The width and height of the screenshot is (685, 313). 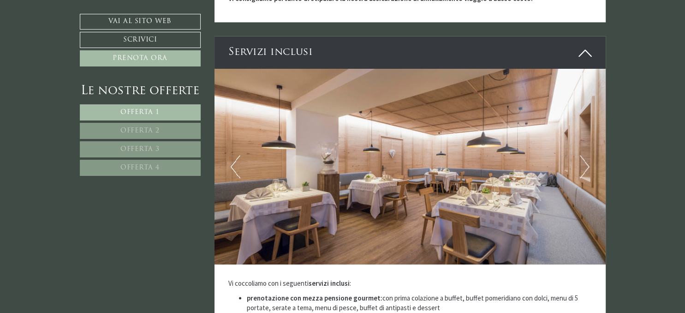 I want to click on button: Invia, so click(x=338, y=251).